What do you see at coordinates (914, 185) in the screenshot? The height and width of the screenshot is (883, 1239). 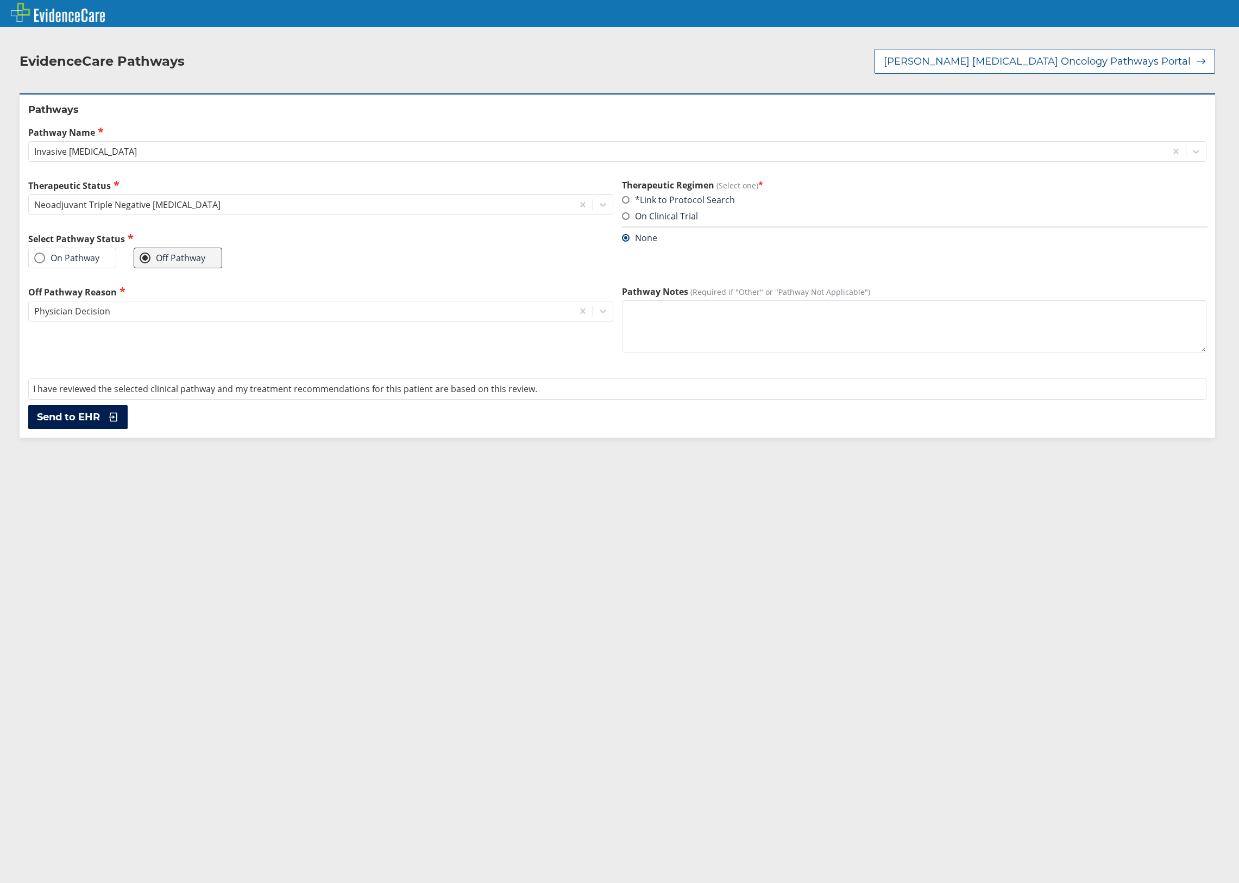 I see `h3: Therapeutic Regimen` at bounding box center [914, 185].